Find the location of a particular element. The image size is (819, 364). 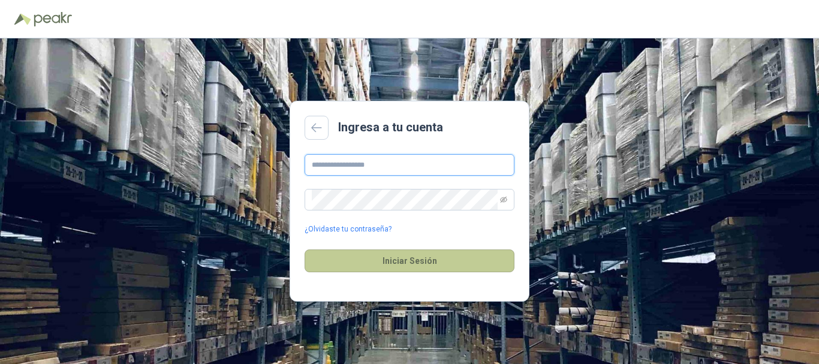

img: Peakr is located at coordinates (53, 19).